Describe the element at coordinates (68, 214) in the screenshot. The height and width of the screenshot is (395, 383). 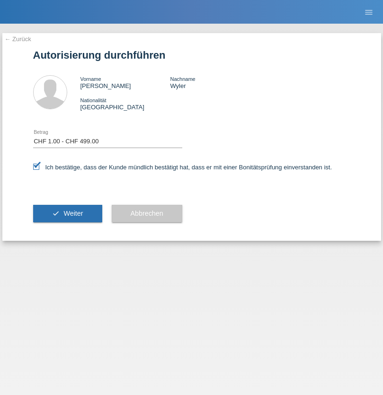
I see `button: check Weiter` at that location.